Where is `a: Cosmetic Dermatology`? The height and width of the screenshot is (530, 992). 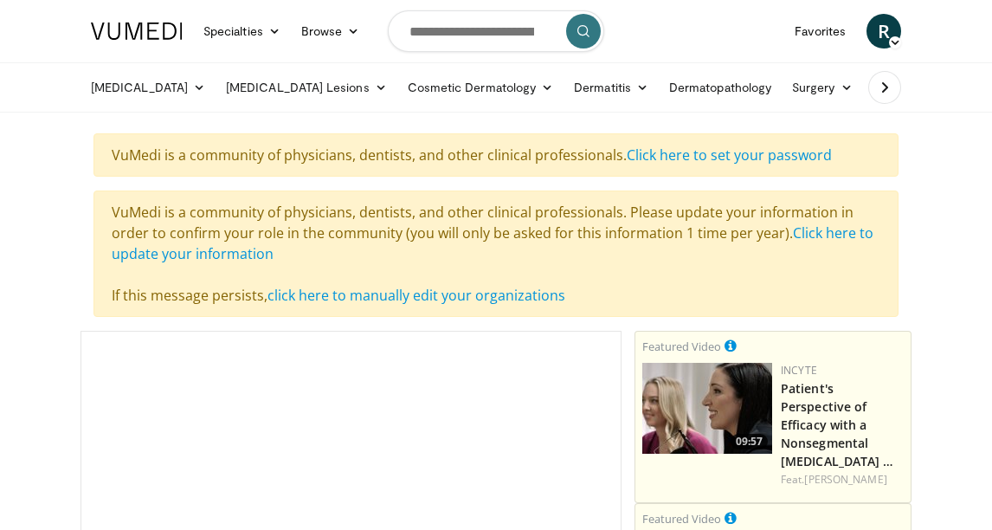
a: Cosmetic Dermatology is located at coordinates (481, 87).